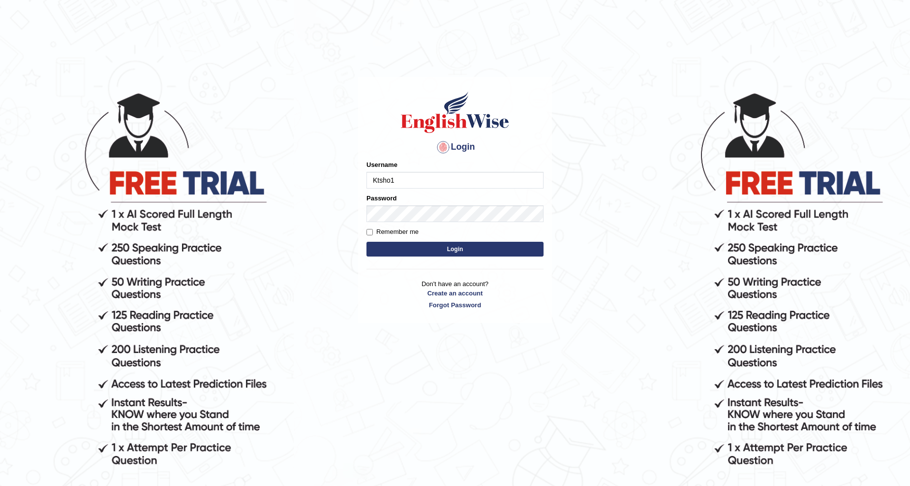  Describe the element at coordinates (393, 232) in the screenshot. I see `label: Remember me` at that location.